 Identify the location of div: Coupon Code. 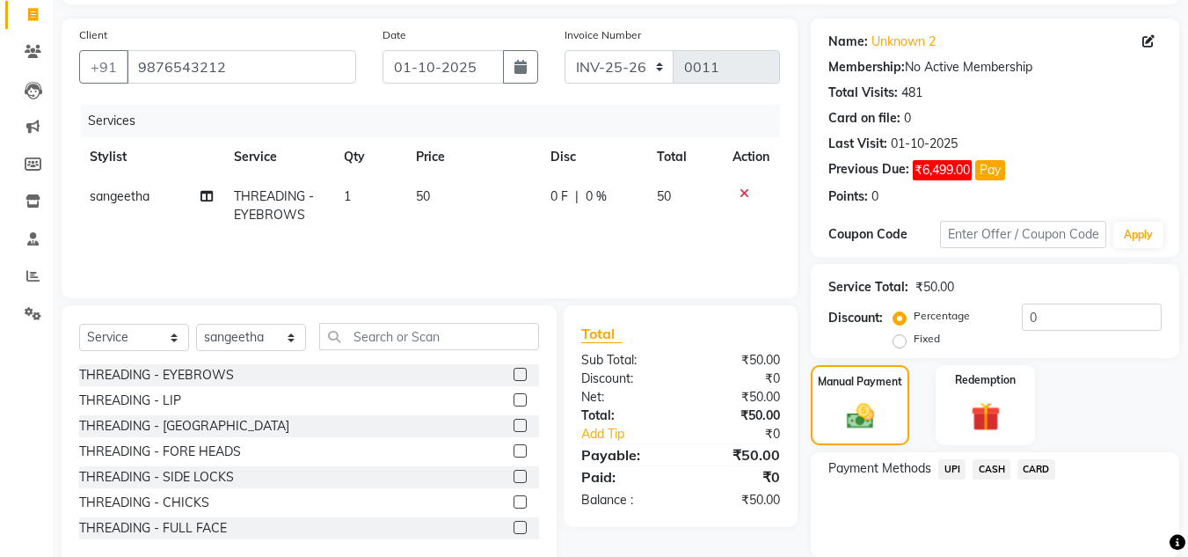
(884, 234).